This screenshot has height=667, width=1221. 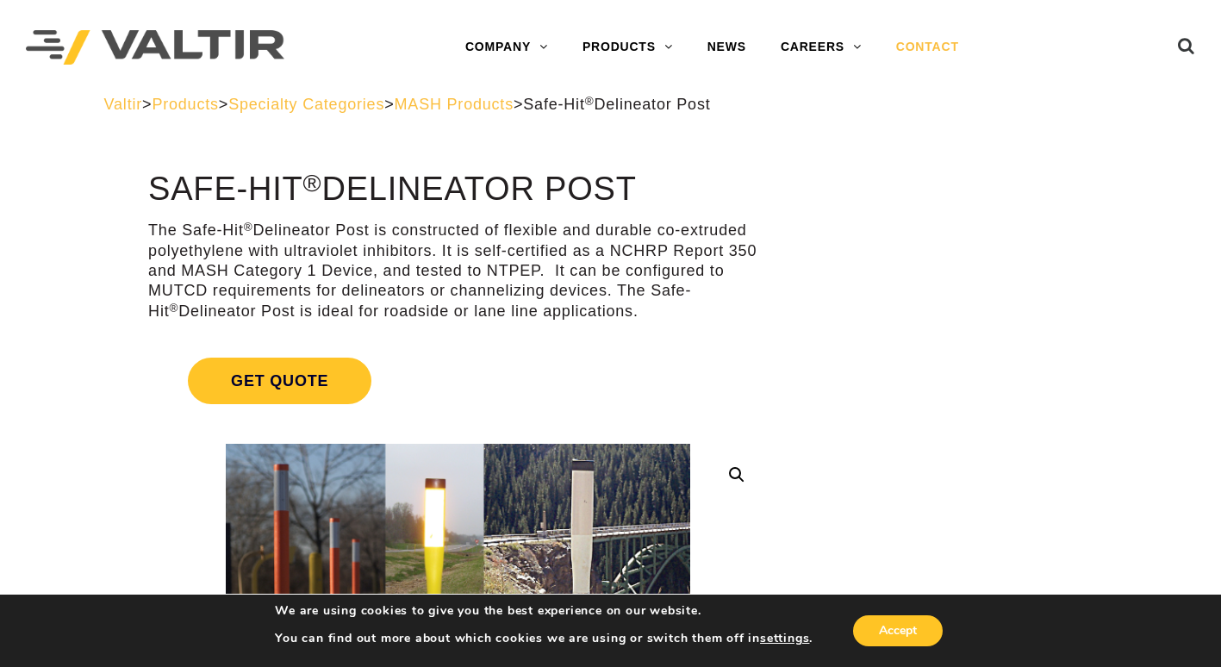 What do you see at coordinates (306, 104) in the screenshot?
I see `span: Specialty Categories` at bounding box center [306, 104].